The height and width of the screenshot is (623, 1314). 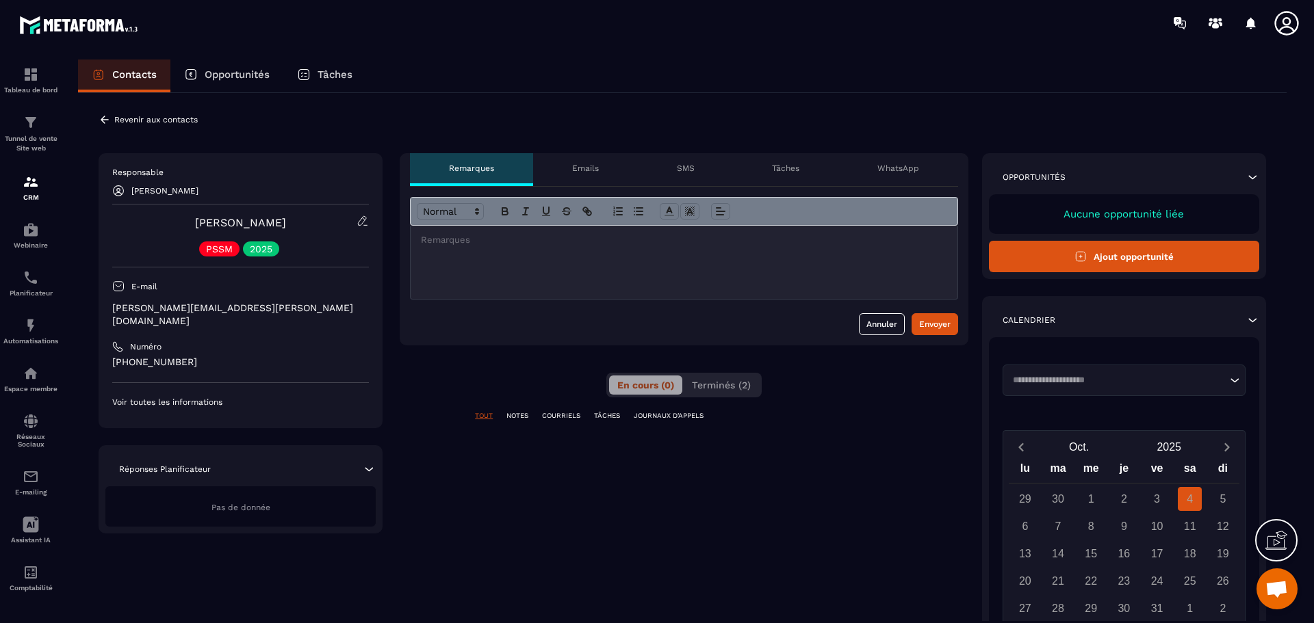 I want to click on div: Search for option, so click(x=1123, y=380).